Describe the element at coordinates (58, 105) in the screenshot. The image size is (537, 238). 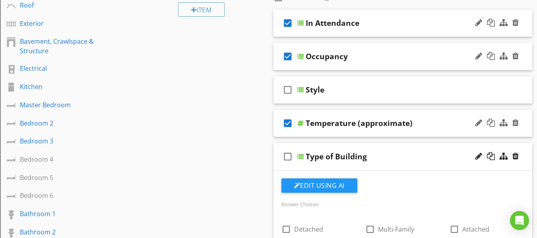
I see `div: Master Bedroom` at that location.